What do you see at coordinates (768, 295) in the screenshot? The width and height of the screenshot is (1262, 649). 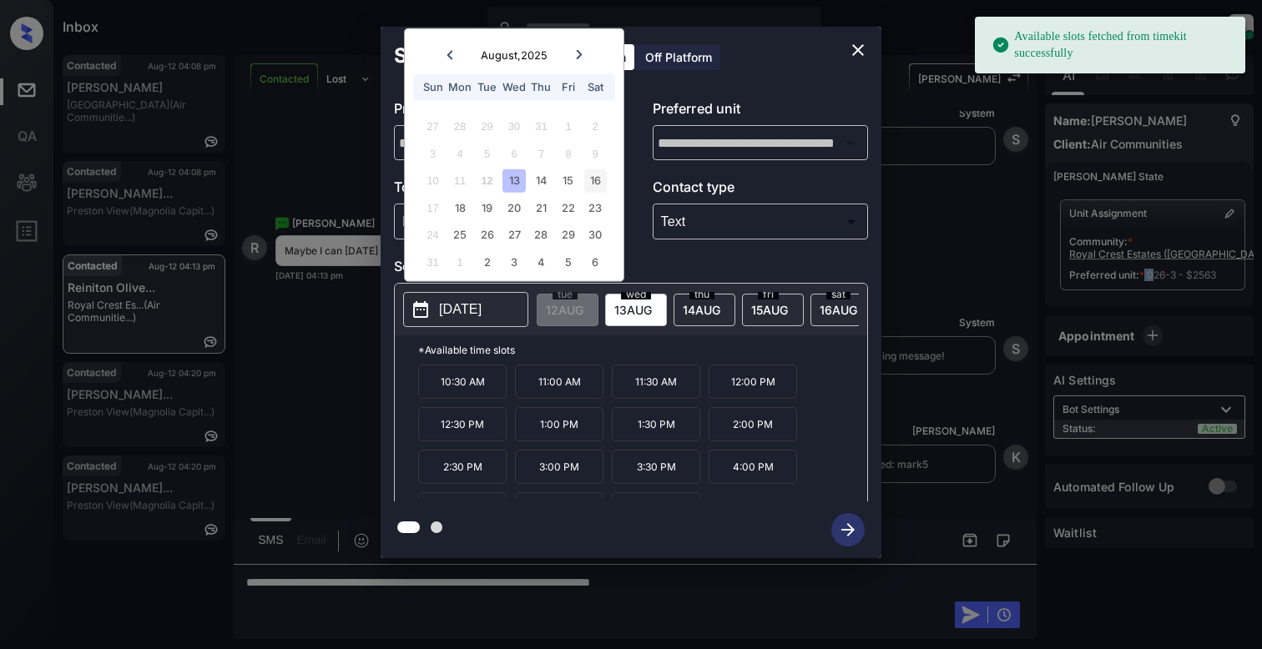 I see `span: fri` at bounding box center [768, 295].